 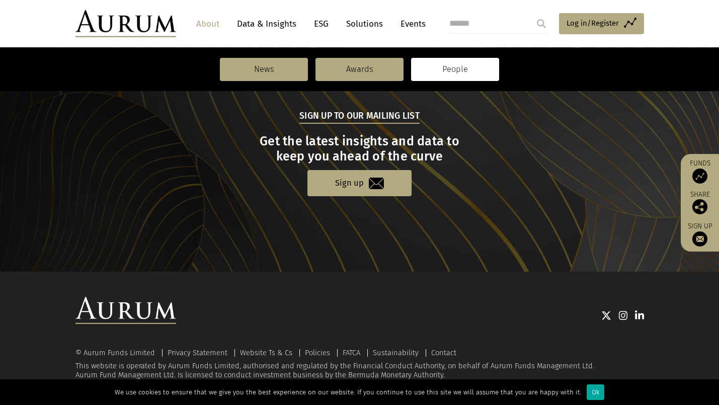 I want to click on a: Sustainability, so click(x=396, y=353).